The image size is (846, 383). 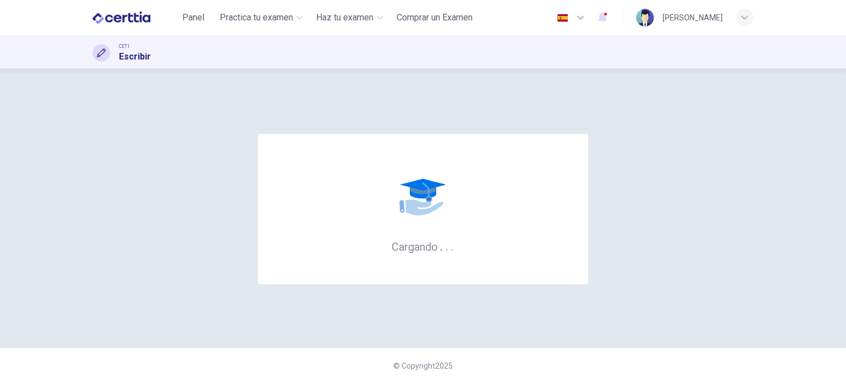 I want to click on span: Comprar un Examen, so click(x=435, y=18).